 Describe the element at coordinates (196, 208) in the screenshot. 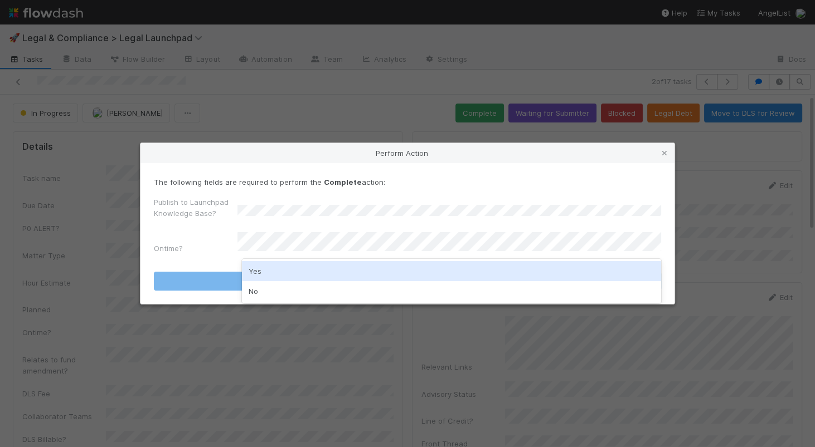

I see `label: Publish to Launchpad Knowledge Base?` at that location.